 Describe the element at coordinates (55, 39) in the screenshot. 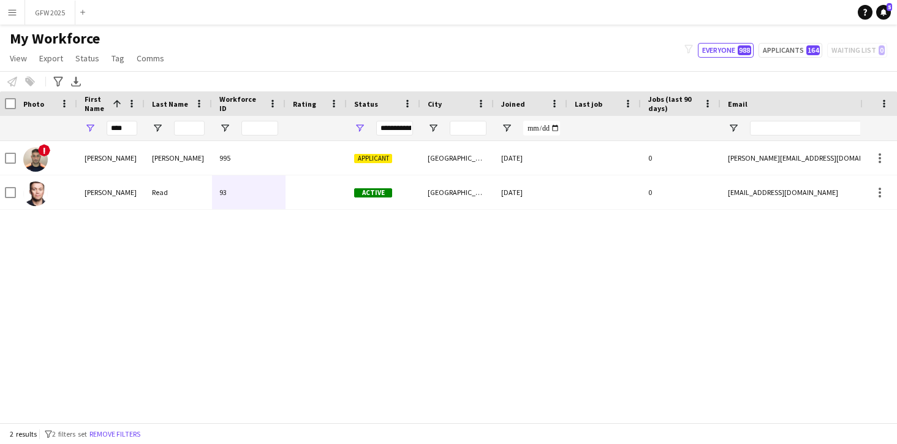

I see `span: My Workforce` at that location.